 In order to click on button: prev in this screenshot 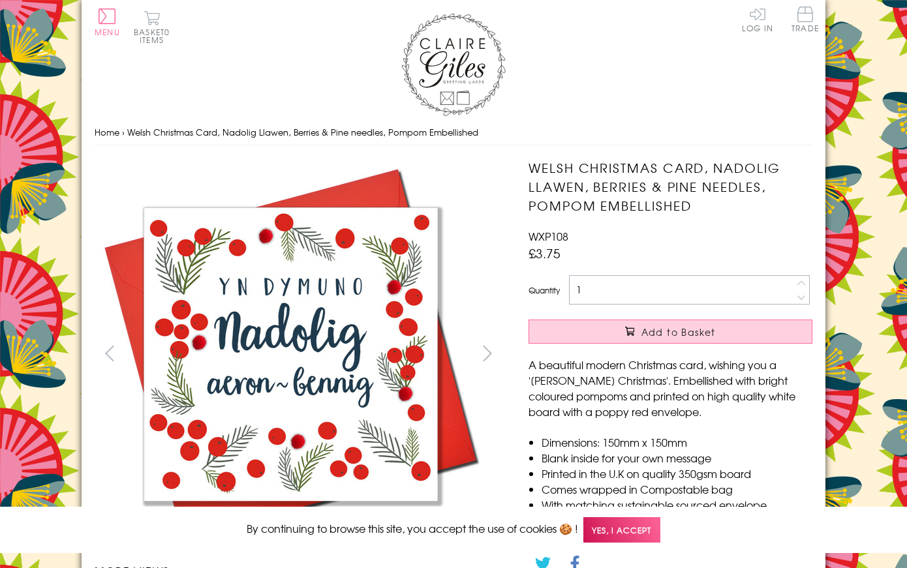, I will do `click(109, 353)`.